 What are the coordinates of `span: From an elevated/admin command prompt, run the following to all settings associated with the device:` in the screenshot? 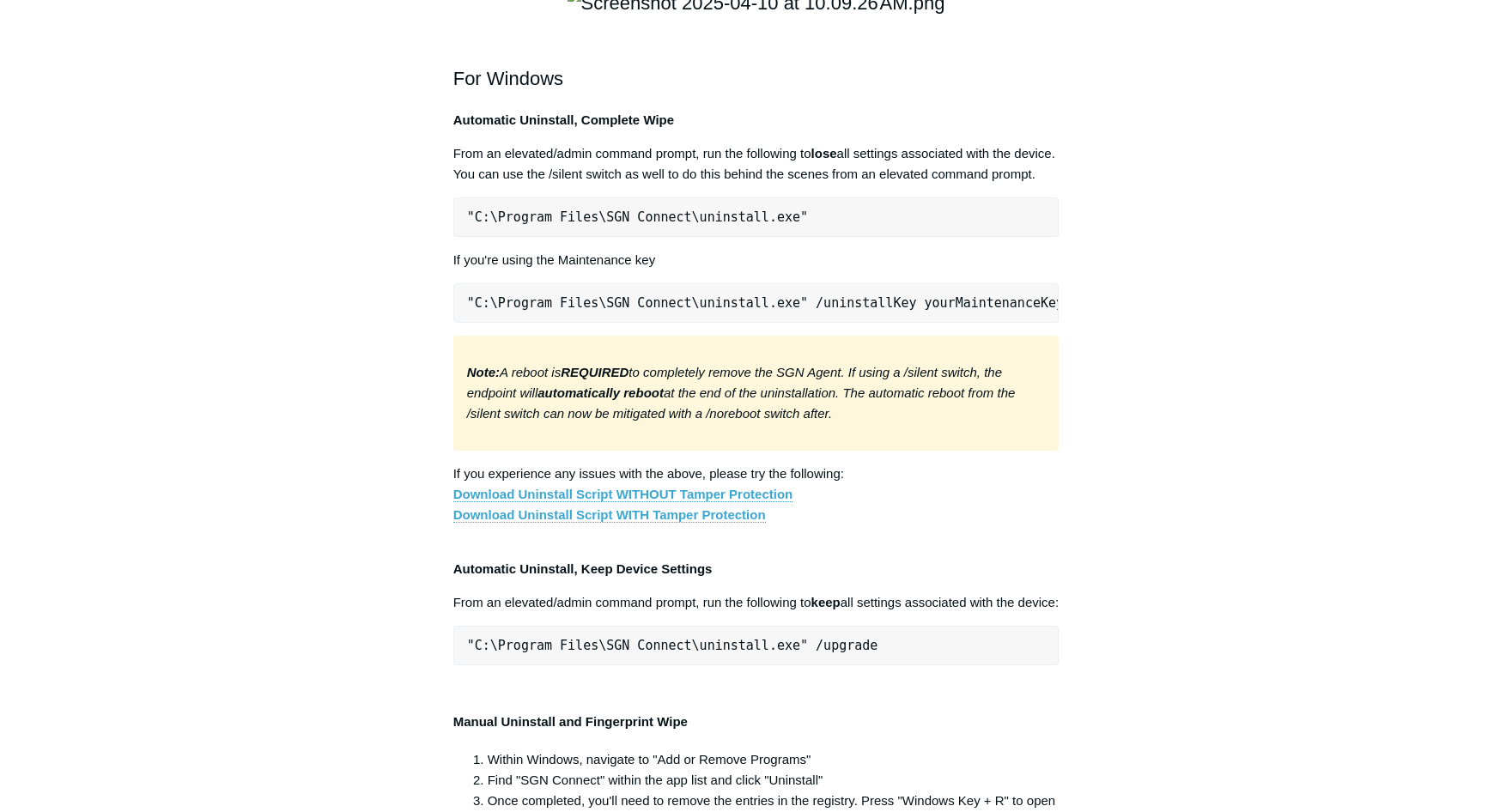 It's located at (756, 602).